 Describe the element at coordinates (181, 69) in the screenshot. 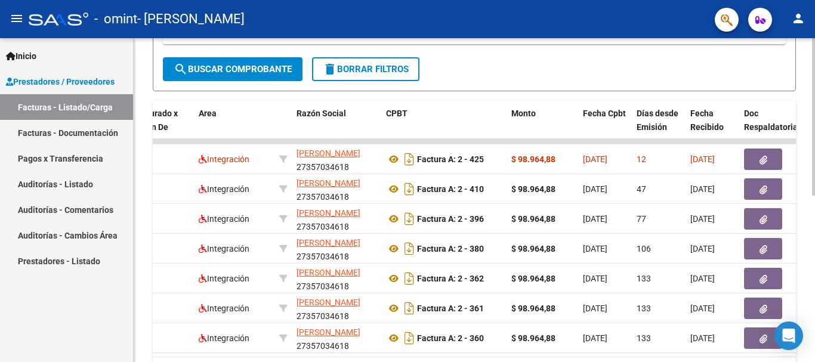

I see `mat-icon: search` at that location.